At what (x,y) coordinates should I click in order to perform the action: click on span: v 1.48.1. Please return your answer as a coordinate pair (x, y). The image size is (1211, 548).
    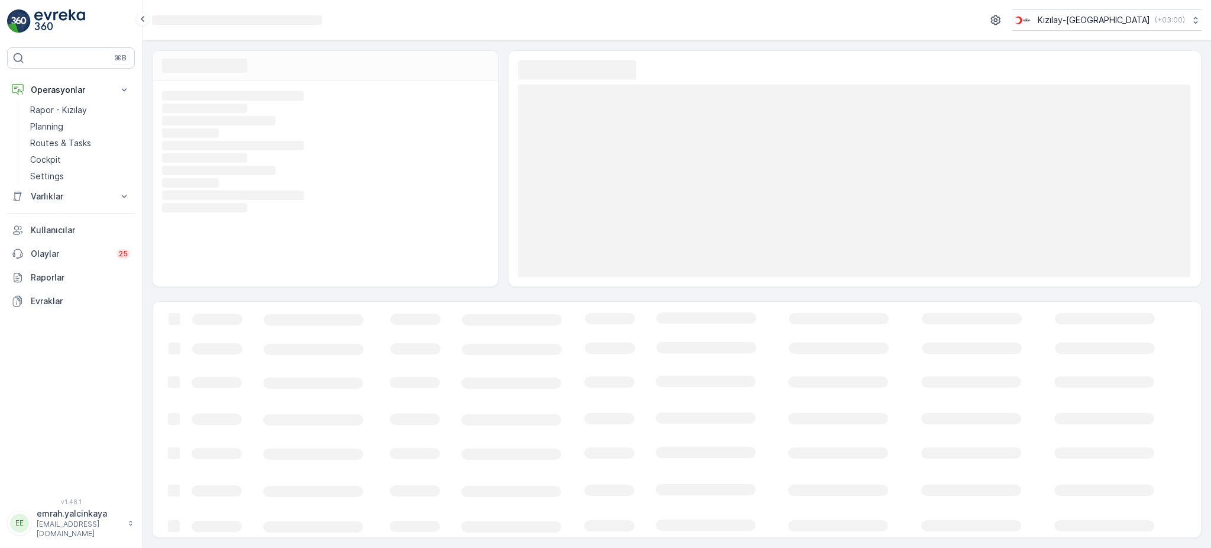
    Looking at the image, I should click on (71, 501).